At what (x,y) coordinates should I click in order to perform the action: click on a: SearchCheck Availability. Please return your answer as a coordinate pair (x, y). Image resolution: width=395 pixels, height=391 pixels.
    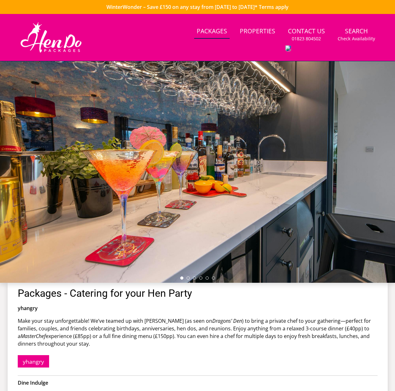
    Looking at the image, I should click on (357, 35).